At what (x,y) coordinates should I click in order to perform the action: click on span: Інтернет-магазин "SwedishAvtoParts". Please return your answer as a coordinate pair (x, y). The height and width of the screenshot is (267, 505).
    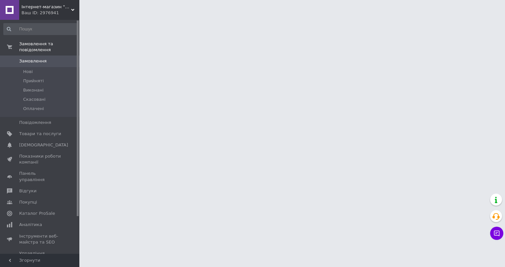
    Looking at the image, I should click on (46, 7).